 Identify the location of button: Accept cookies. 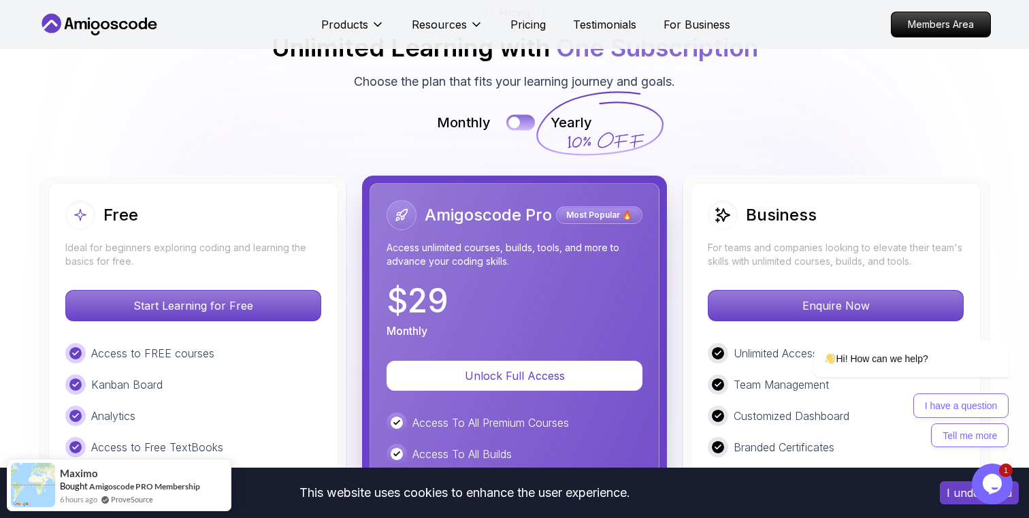
(980, 493).